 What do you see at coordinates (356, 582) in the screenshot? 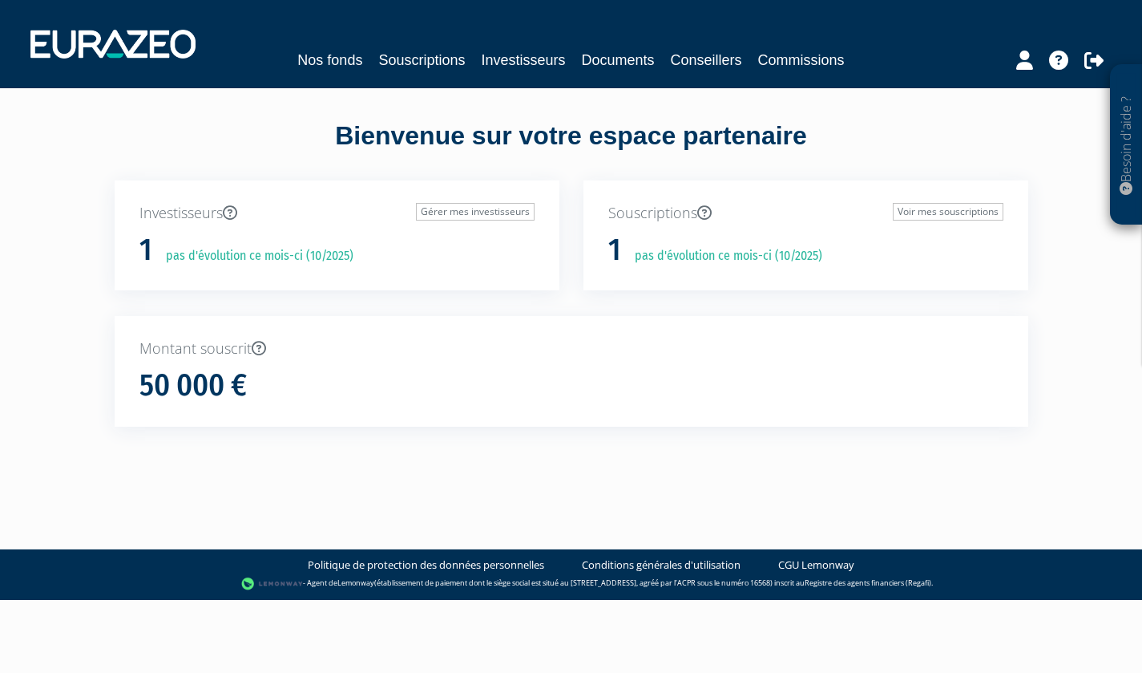
I see `a: Lemonway` at bounding box center [356, 582].